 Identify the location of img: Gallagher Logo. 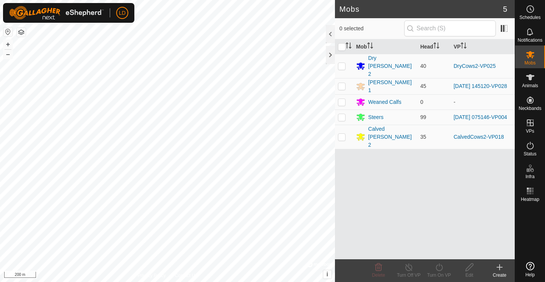
(56, 13).